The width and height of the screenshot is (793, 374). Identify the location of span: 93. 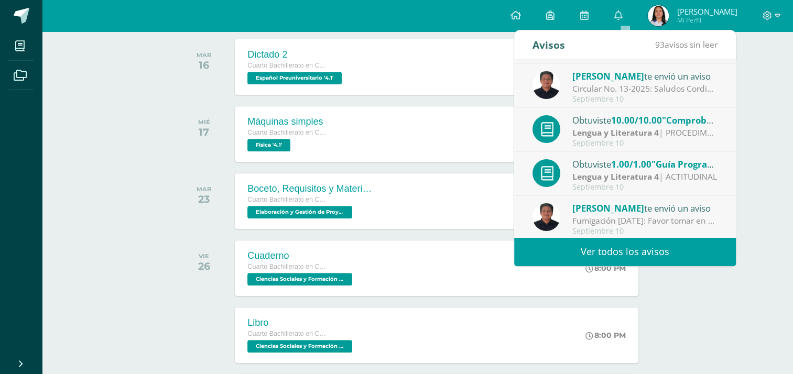
(660, 45).